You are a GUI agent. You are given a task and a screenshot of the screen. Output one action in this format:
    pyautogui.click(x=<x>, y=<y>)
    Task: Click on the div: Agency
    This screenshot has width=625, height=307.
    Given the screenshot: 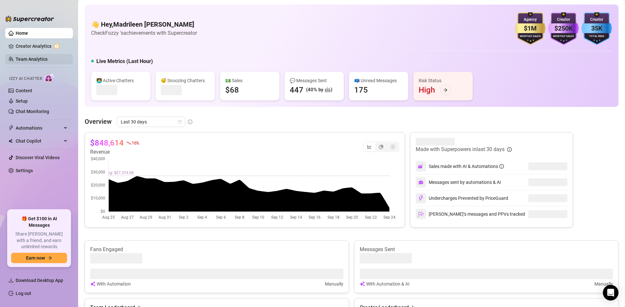 What is the action you would take?
    pyautogui.click(x=530, y=20)
    